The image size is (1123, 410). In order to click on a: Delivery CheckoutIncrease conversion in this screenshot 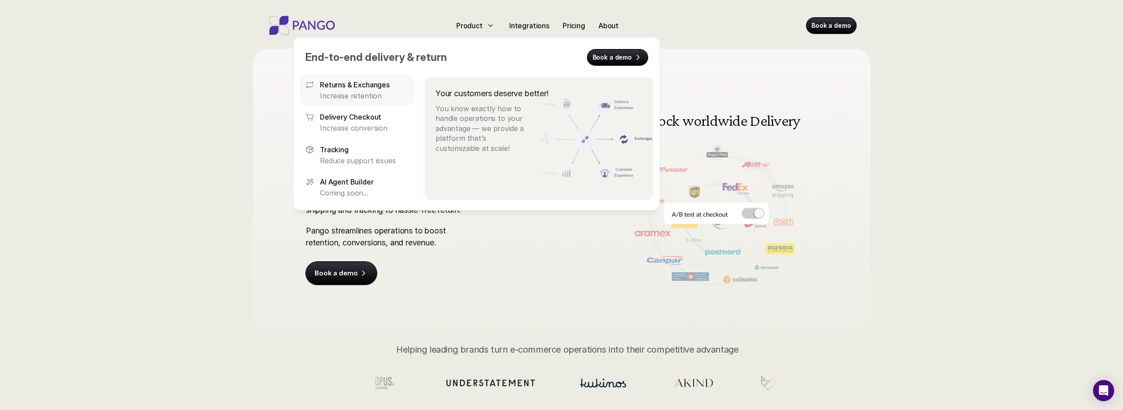, I will do `click(357, 122)`.